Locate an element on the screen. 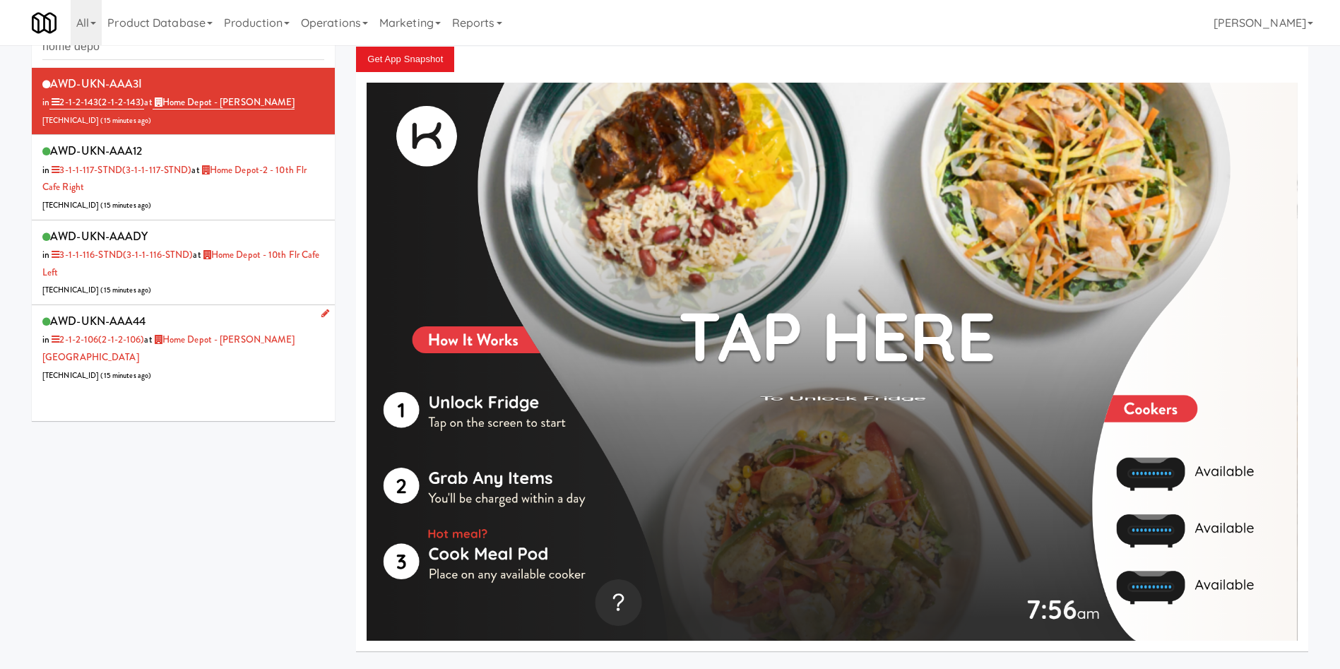 Image resolution: width=1340 pixels, height=669 pixels. a: 2-1-2-106(2-1-2-106) is located at coordinates (97, 339).